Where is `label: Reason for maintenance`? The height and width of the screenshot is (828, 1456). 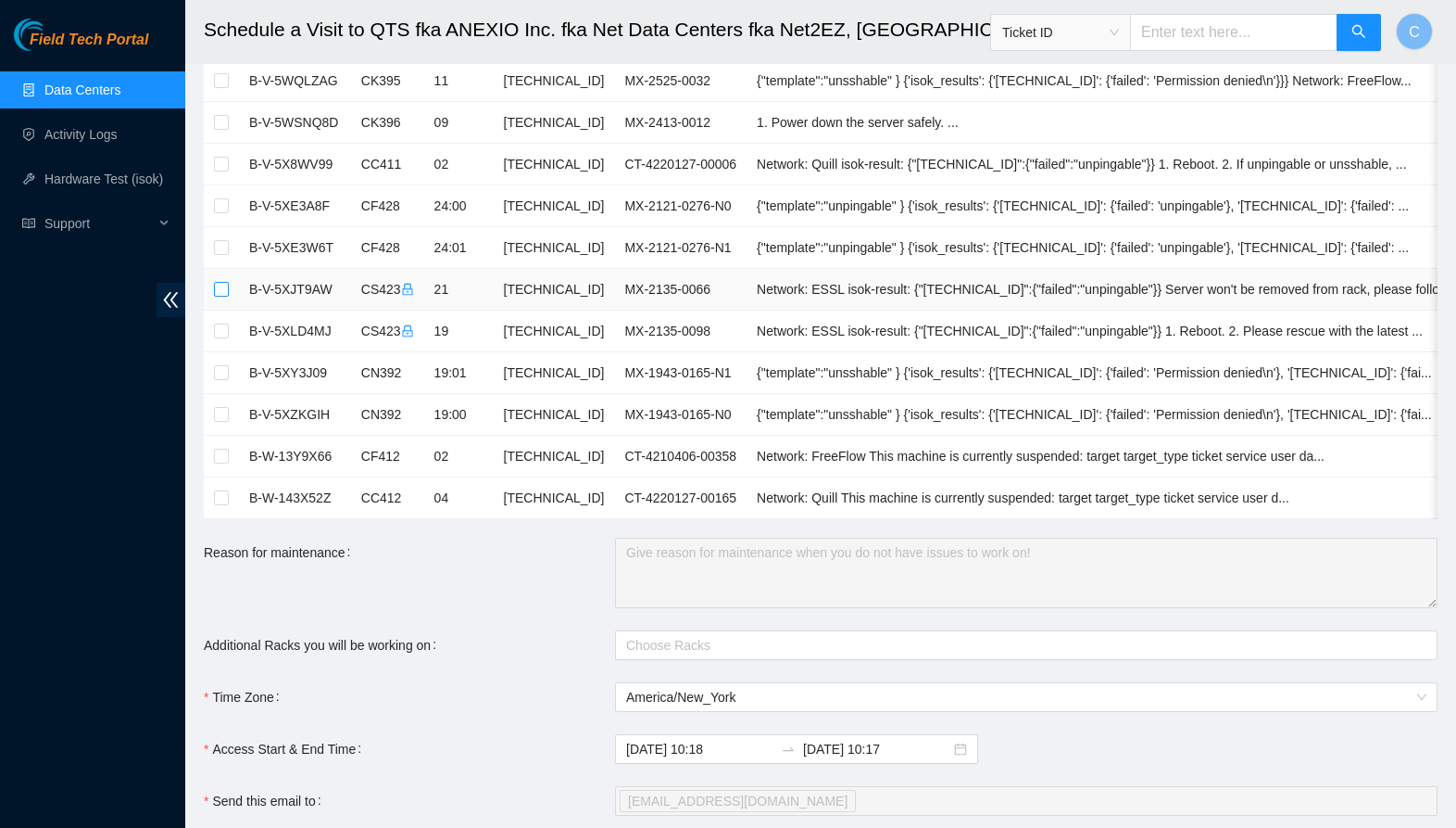 label: Reason for maintenance is located at coordinates (281, 552).